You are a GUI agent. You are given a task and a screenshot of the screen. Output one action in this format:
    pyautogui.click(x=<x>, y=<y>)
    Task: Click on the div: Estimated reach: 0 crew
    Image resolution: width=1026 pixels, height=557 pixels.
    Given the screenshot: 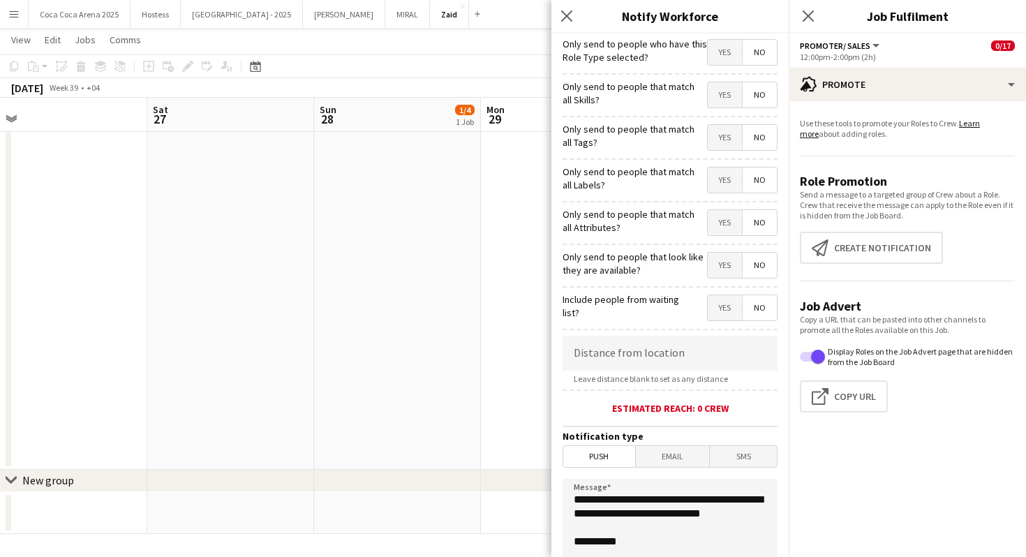 What is the action you would take?
    pyautogui.click(x=670, y=408)
    